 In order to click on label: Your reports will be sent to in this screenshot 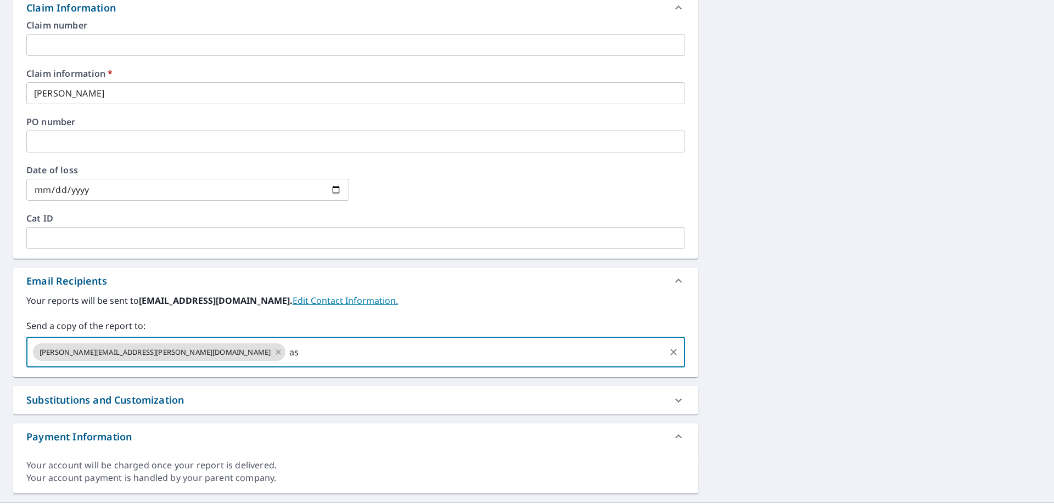, I will do `click(356, 301)`.